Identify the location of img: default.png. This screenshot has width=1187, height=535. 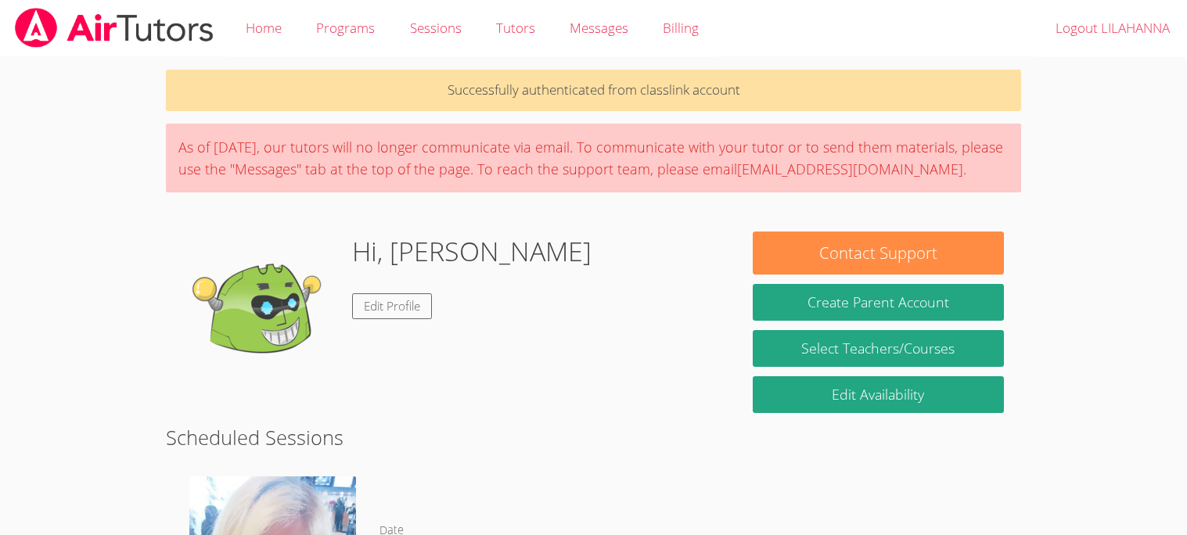
(261, 310).